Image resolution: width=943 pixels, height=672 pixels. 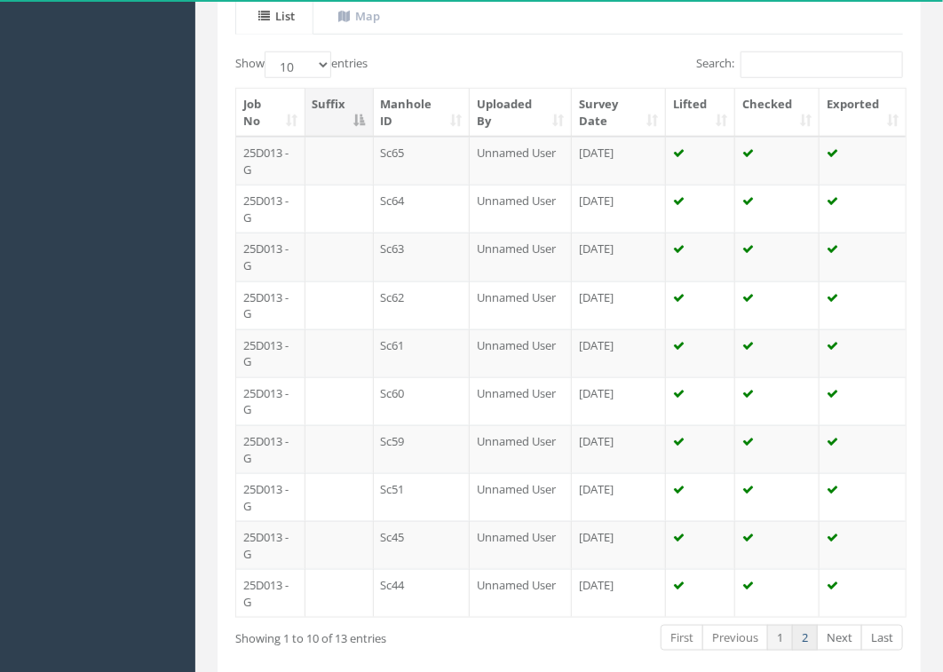 What do you see at coordinates (297, 65) in the screenshot?
I see `select: Showentries` at bounding box center [297, 65].